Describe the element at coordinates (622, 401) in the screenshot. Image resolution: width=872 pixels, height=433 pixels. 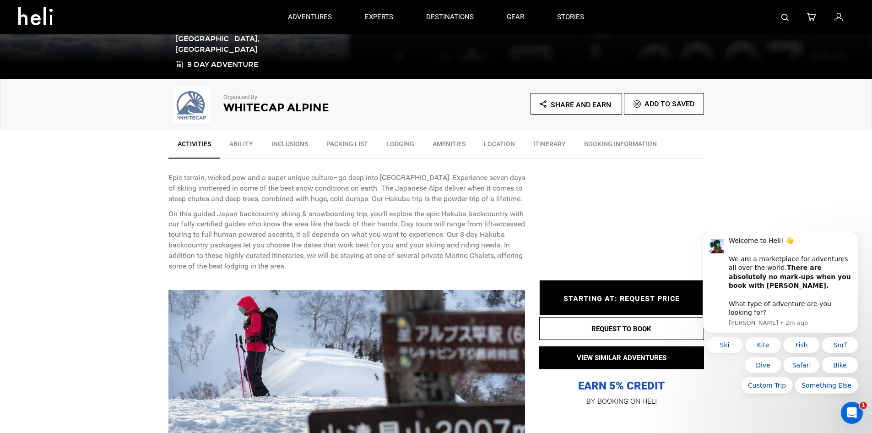
I see `p: BY BOOKING ON HELI` at that location.